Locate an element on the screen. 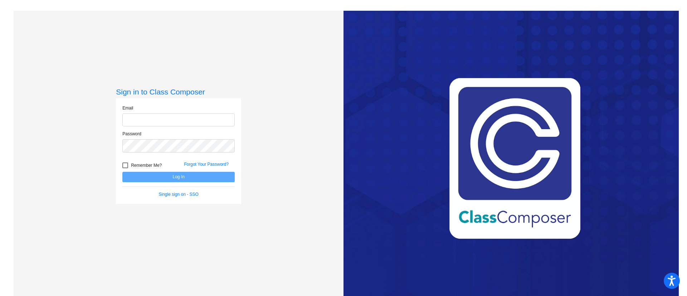 This screenshot has width=687, height=296. button: Log In is located at coordinates (178, 177).